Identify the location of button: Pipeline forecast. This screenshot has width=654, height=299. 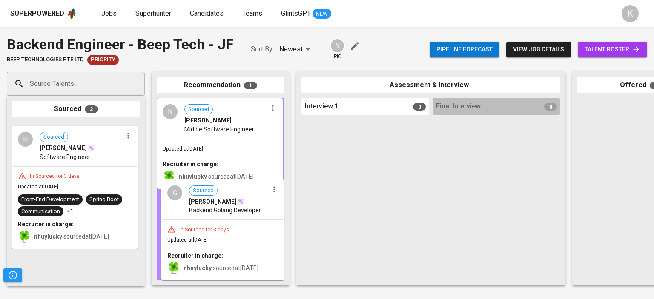
(465, 49).